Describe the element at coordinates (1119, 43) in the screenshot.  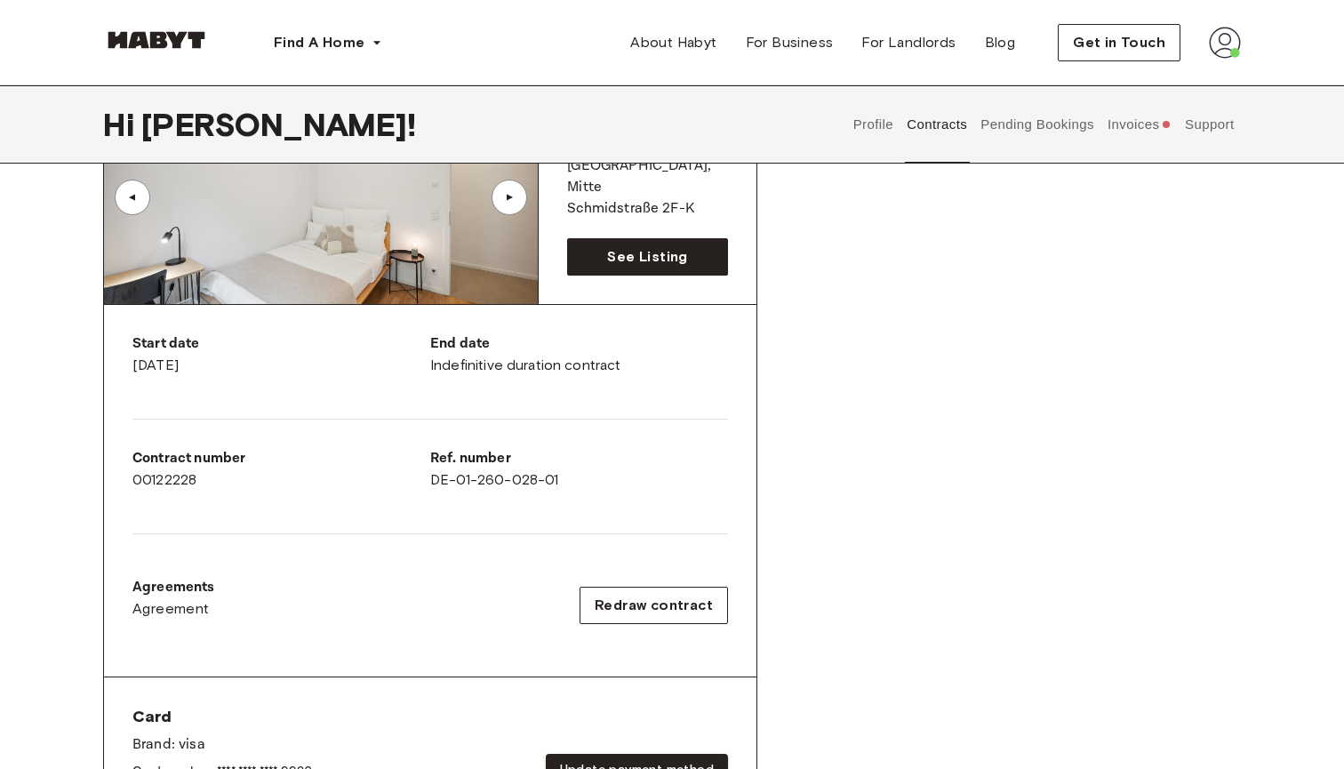
I see `button: Get in Touch` at that location.